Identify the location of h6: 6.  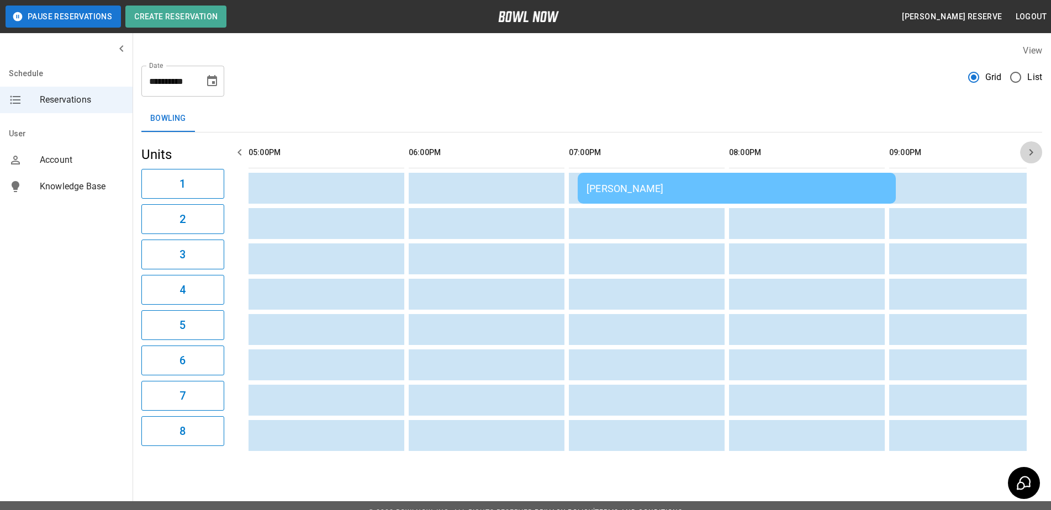
(182, 360).